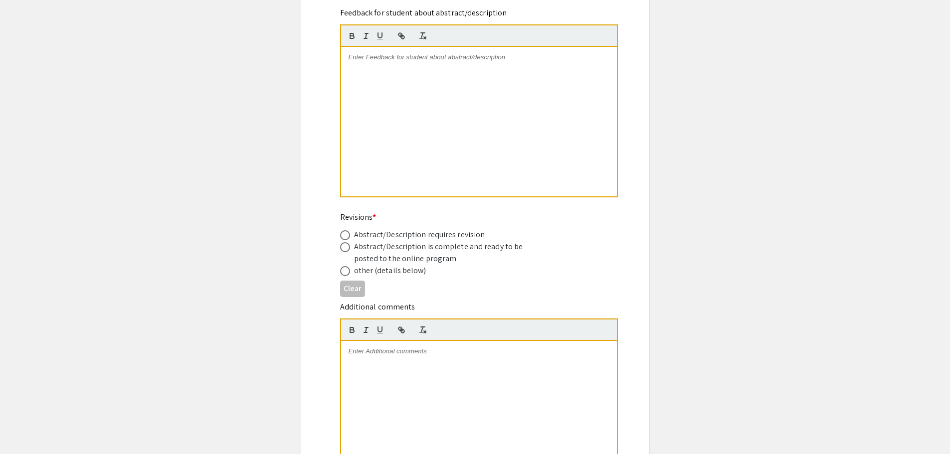  What do you see at coordinates (441, 253) in the screenshot?
I see `div: Abstract/Description is complete and ready to be posted to the online program` at bounding box center [441, 253].